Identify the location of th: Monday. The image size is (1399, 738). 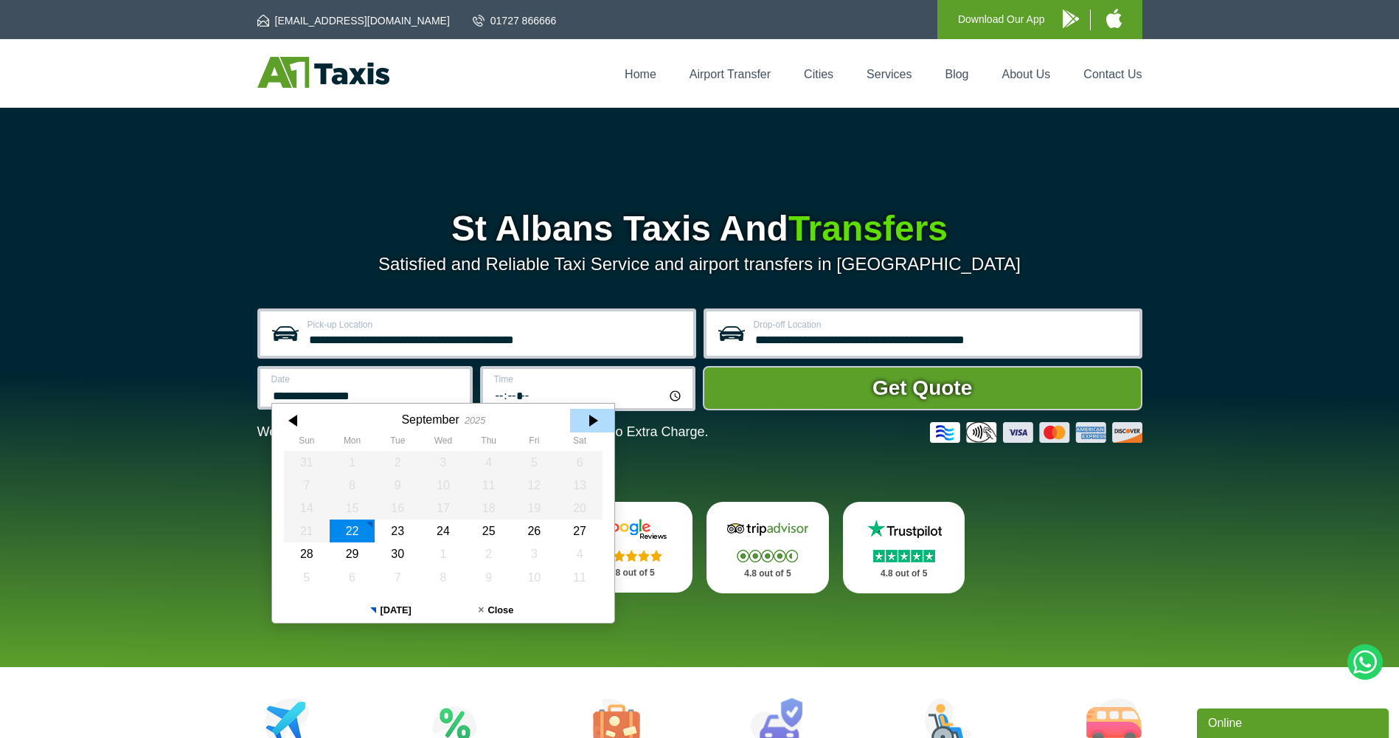
(352, 443).